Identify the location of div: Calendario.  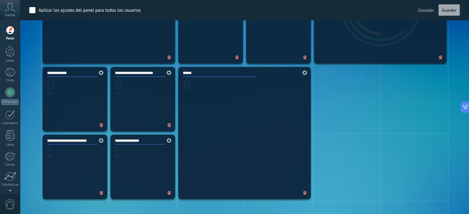
(10, 123).